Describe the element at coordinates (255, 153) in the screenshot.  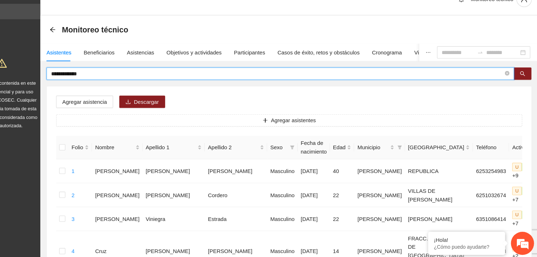
I see `th: Apellido 2` at that location.